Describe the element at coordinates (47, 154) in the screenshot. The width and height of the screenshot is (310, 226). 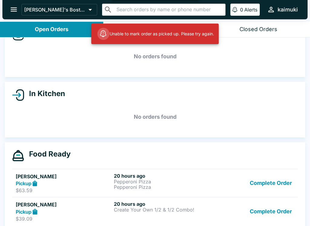
I see `h4: Food Ready` at that location.